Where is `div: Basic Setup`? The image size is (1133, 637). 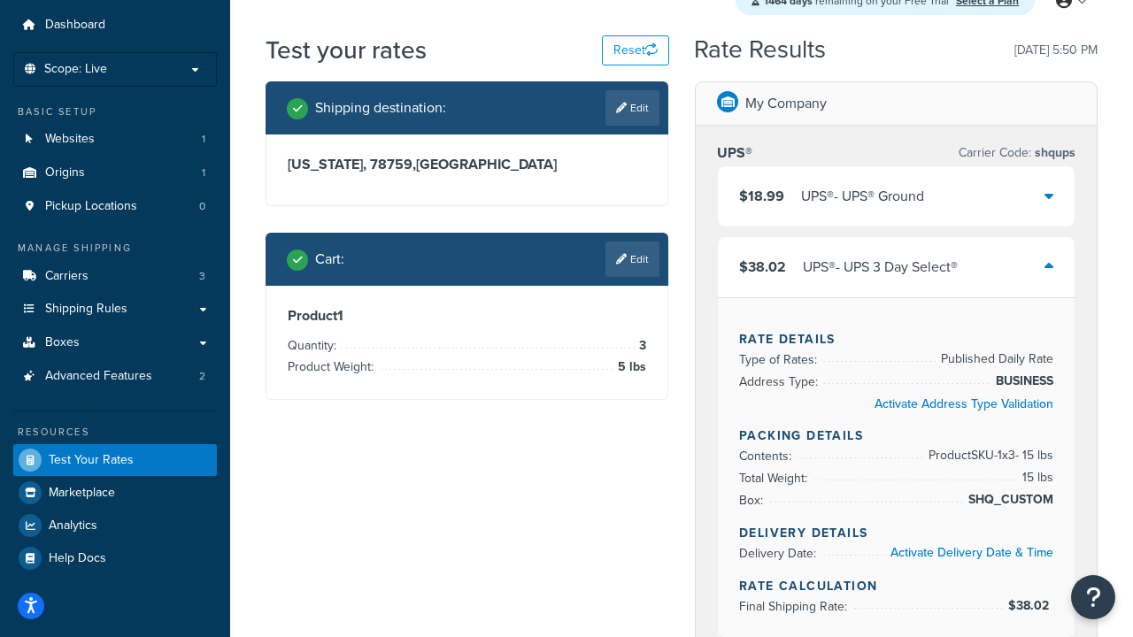 div: Basic Setup is located at coordinates (115, 112).